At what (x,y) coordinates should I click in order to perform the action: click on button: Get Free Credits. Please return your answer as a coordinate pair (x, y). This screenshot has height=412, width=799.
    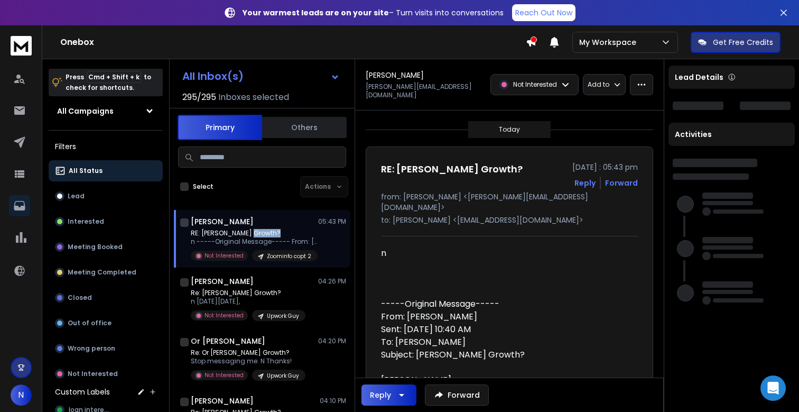
    Looking at the image, I should click on (736, 42).